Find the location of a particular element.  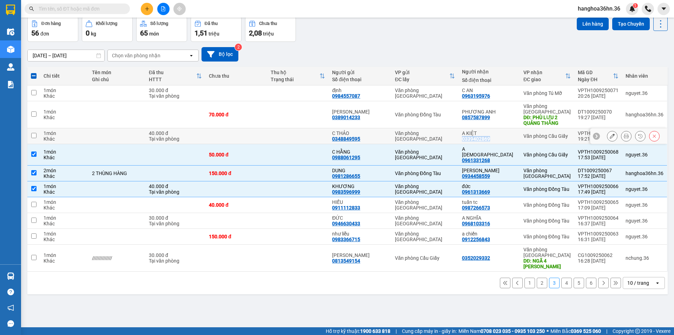

div: C HẰNG is located at coordinates (360, 152).